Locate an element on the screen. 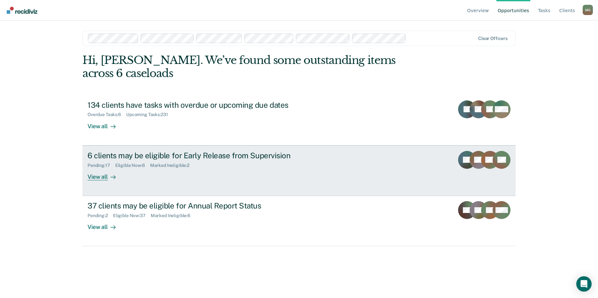  div: Clear officers is located at coordinates (493, 38).